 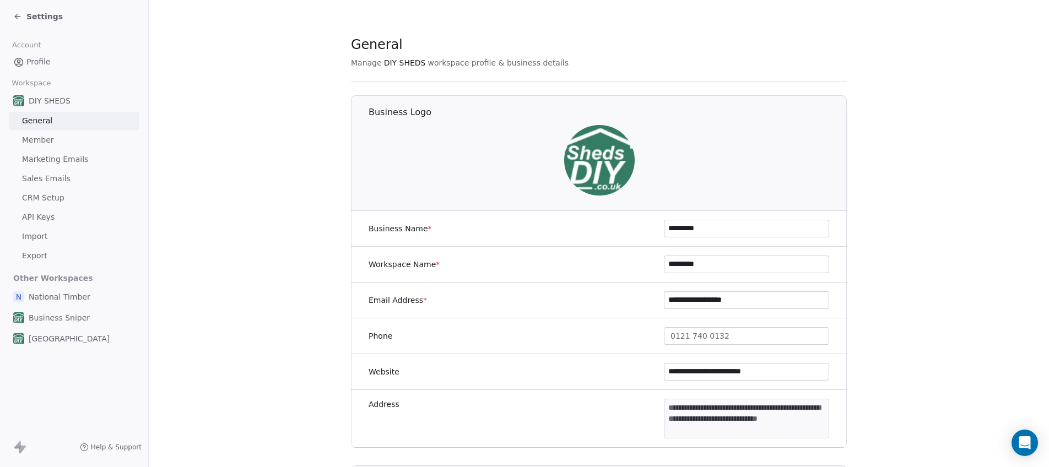 I want to click on a: Member, so click(x=74, y=140).